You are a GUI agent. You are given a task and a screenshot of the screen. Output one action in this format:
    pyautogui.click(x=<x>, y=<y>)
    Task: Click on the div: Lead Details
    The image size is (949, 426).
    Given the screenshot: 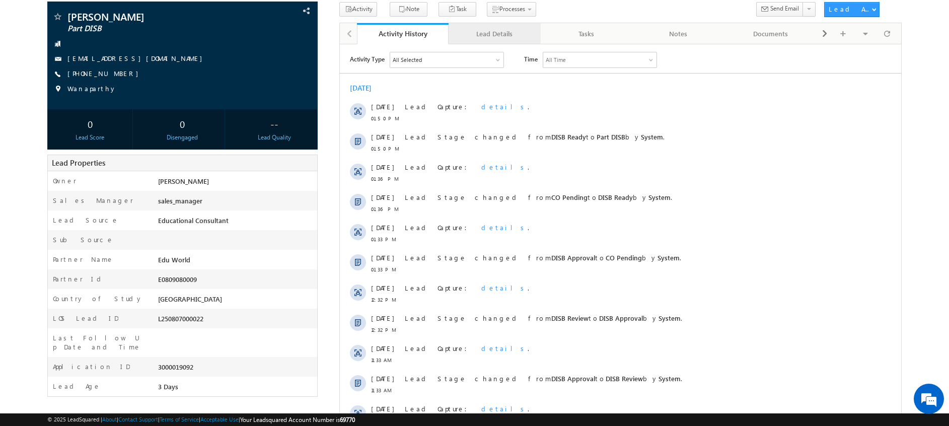 What is the action you would take?
    pyautogui.click(x=494, y=34)
    